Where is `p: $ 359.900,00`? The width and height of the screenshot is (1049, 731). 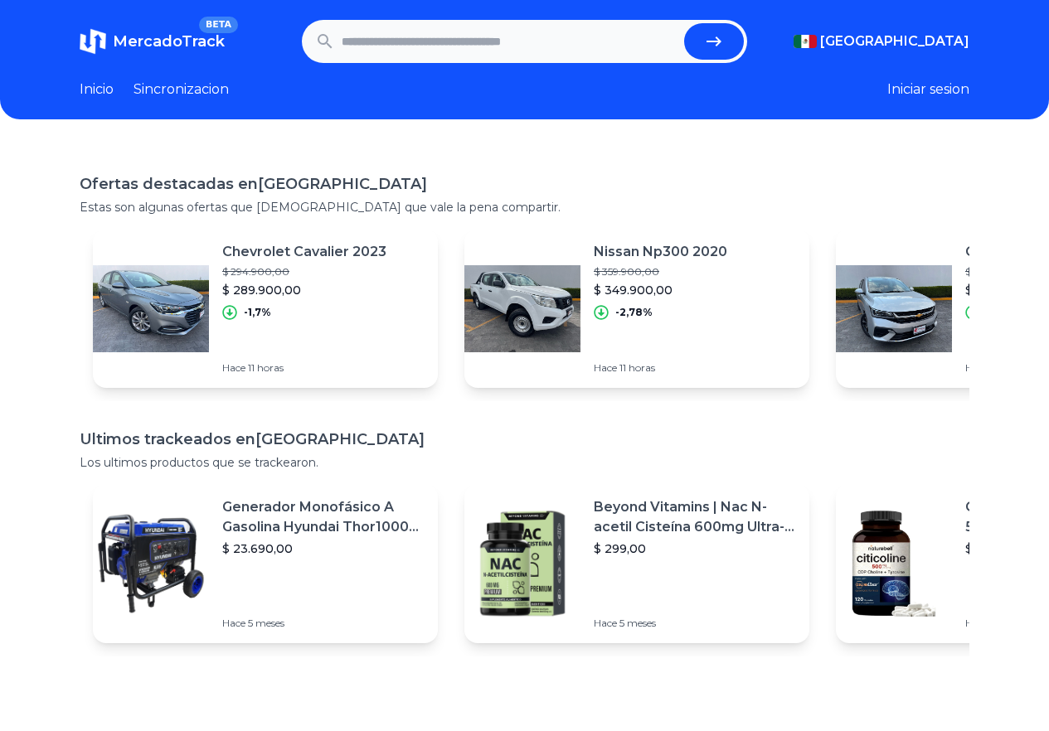
p: $ 359.900,00 is located at coordinates (660, 272).